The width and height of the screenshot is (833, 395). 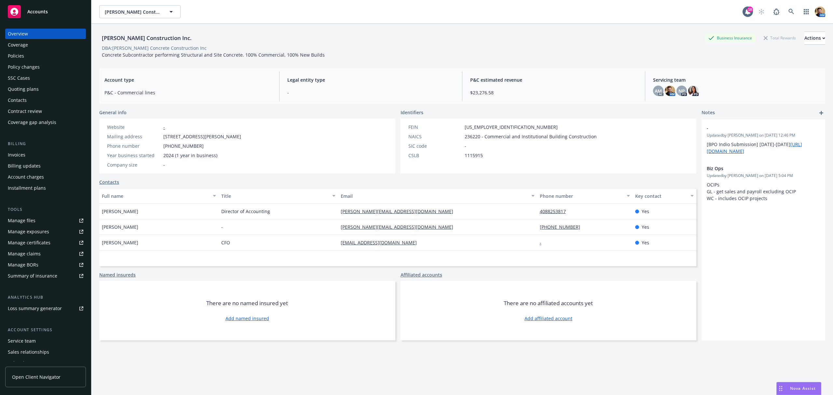 What do you see at coordinates (134, 146) in the screenshot?
I see `div: Phone number` at bounding box center [134, 146].